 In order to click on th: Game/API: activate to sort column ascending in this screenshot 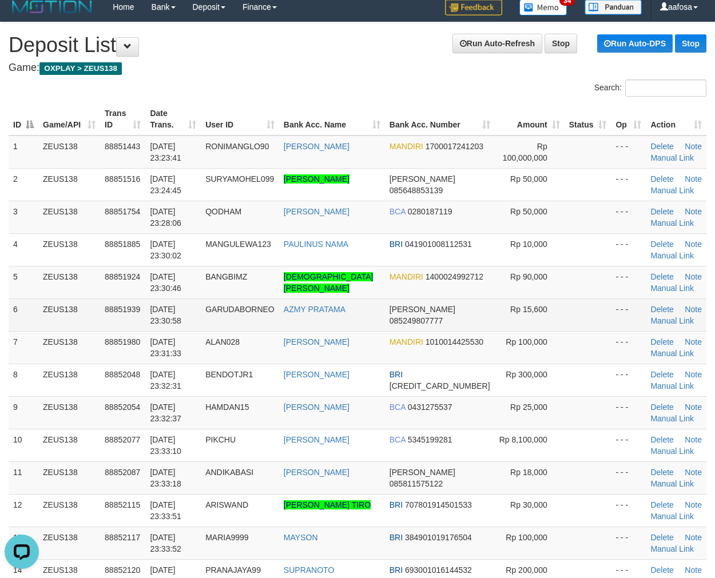, I will do `click(69, 119)`.